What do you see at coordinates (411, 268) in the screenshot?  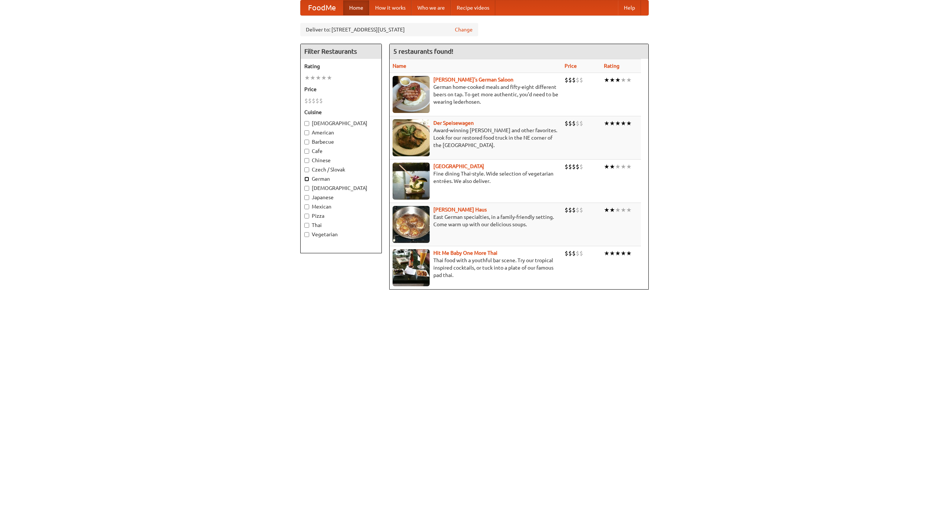 I see `img: babythai.jpg` at bounding box center [411, 268].